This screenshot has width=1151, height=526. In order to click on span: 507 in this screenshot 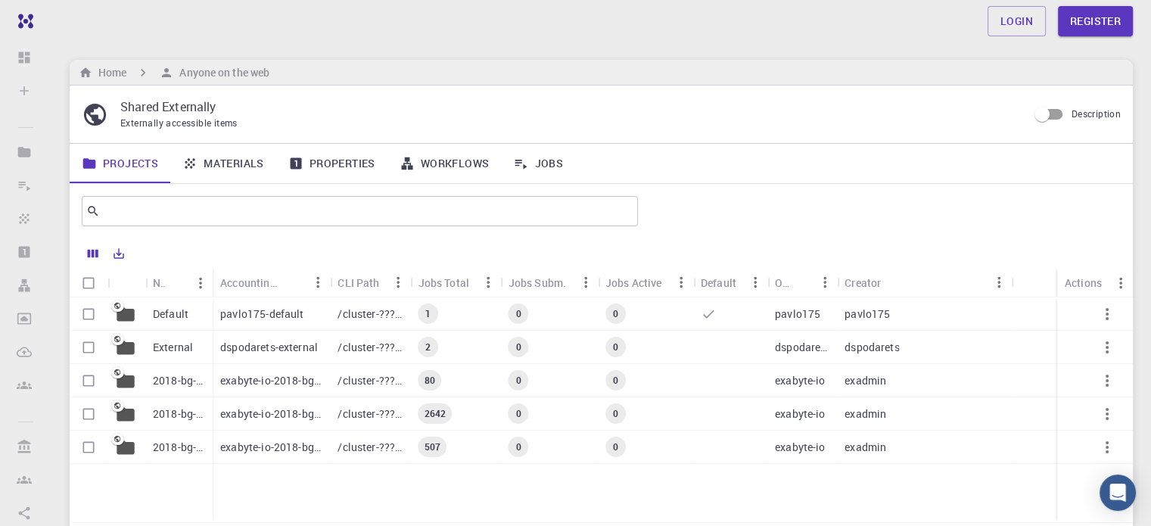, I will do `click(431, 447)`.